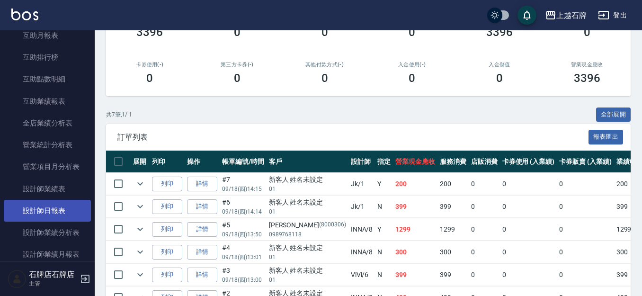 The height and width of the screenshot is (296, 642). What do you see at coordinates (243, 162) in the screenshot?
I see `th: 帳單編號/時間` at bounding box center [243, 162].